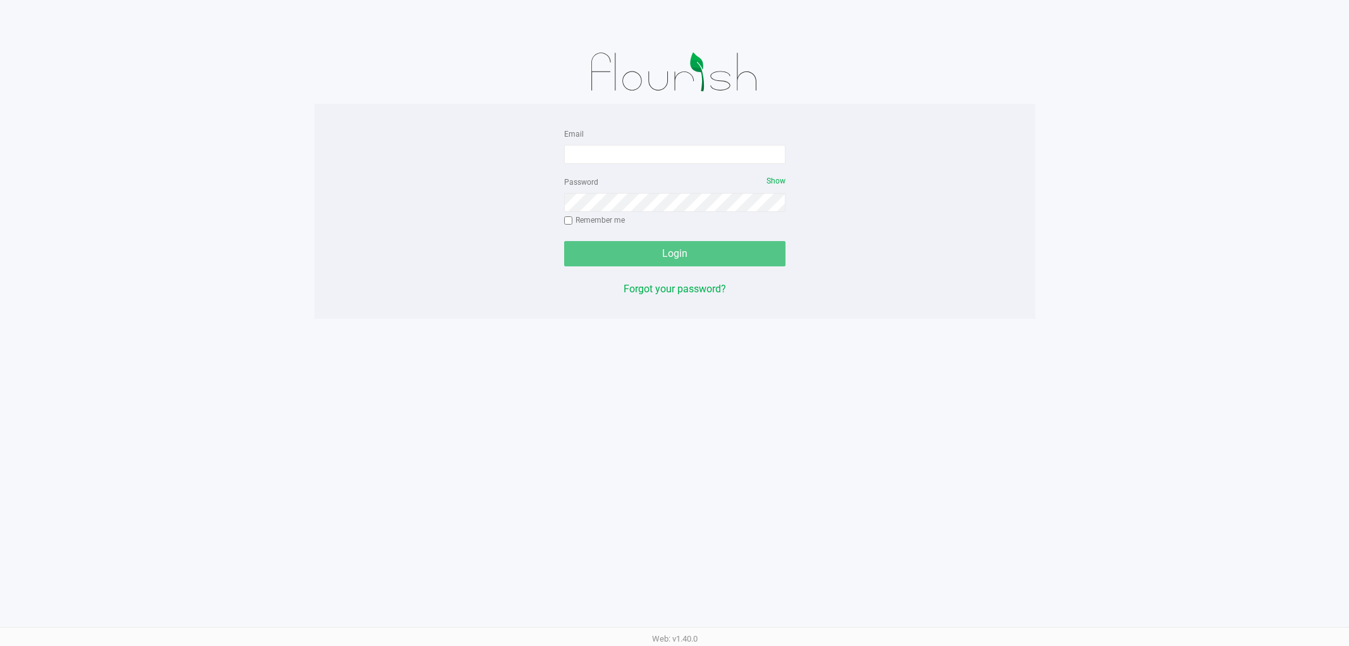  What do you see at coordinates (568, 221) in the screenshot?
I see `input: Remember me` at bounding box center [568, 221].